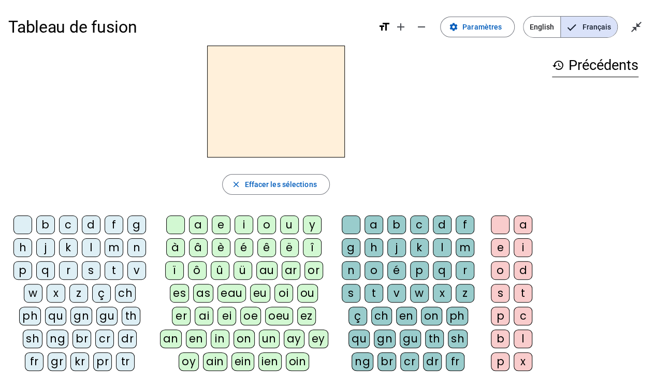  Describe the element at coordinates (442, 225) in the screenshot. I see `div: d` at that location.